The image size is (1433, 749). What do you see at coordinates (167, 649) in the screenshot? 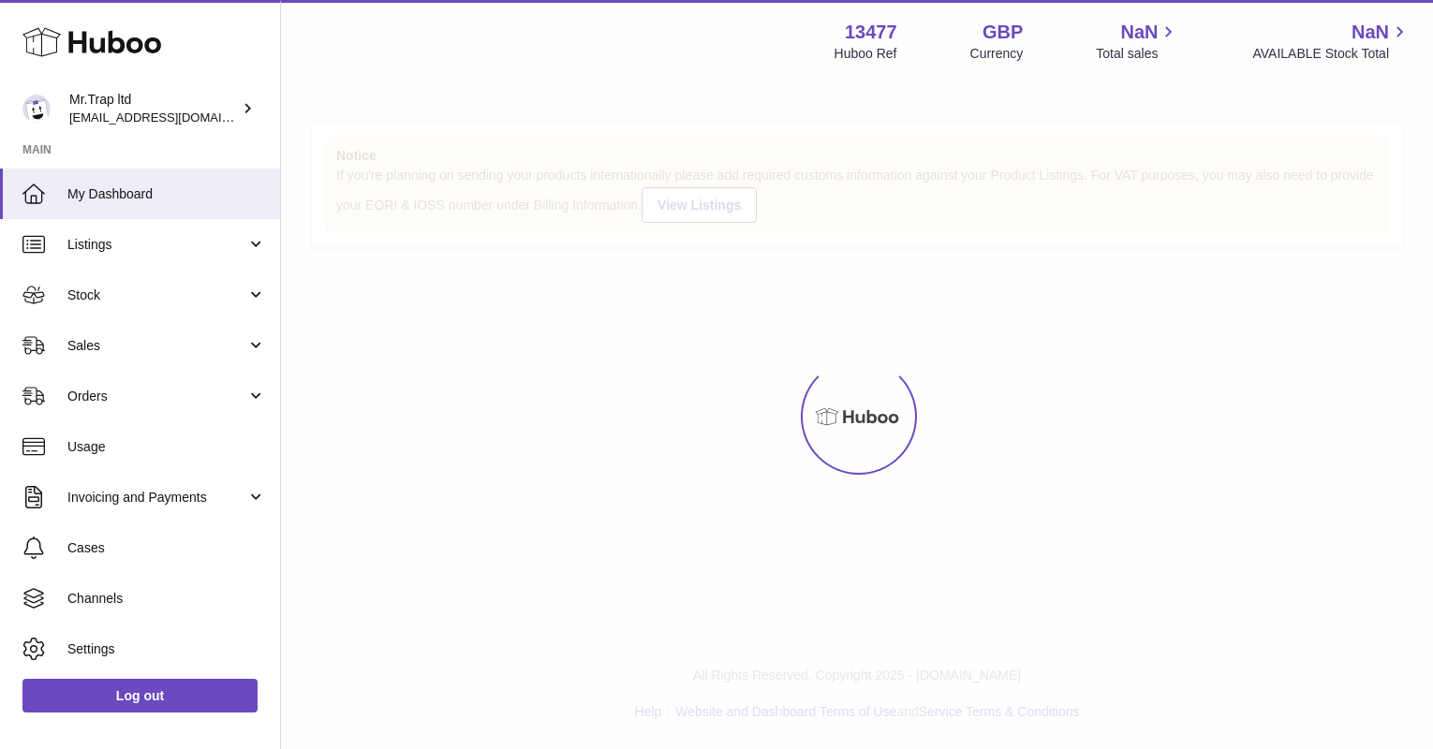
I see `span: Settings` at bounding box center [167, 649].